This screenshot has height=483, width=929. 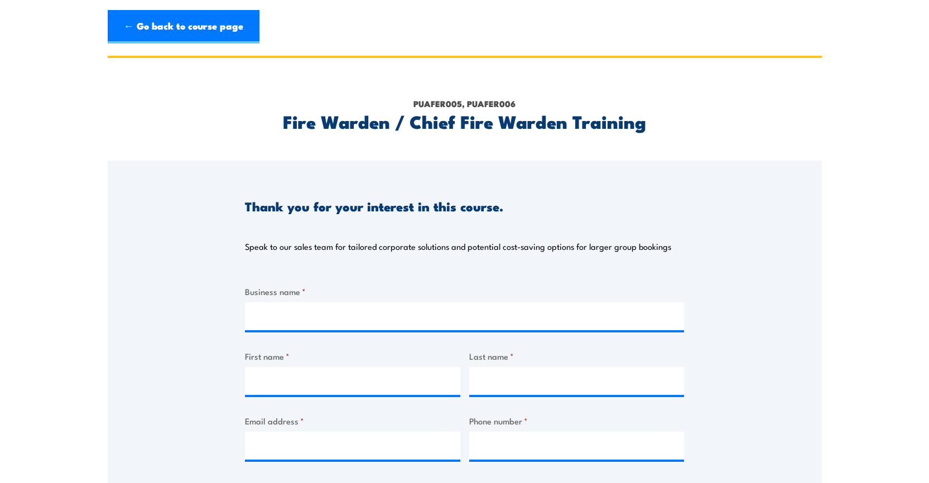 I want to click on label: Business name, so click(x=464, y=291).